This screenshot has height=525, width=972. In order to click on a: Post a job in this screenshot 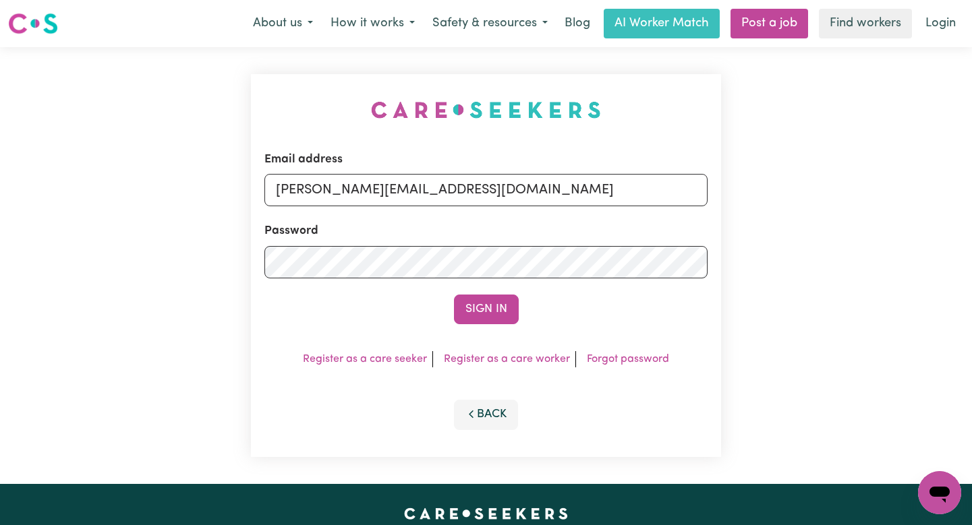, I will do `click(769, 24)`.